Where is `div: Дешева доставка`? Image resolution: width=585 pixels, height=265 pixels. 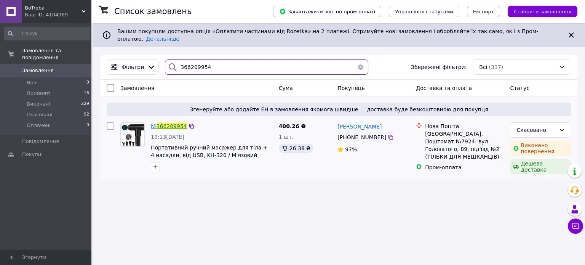
div: Дешева доставка is located at coordinates (540, 166).